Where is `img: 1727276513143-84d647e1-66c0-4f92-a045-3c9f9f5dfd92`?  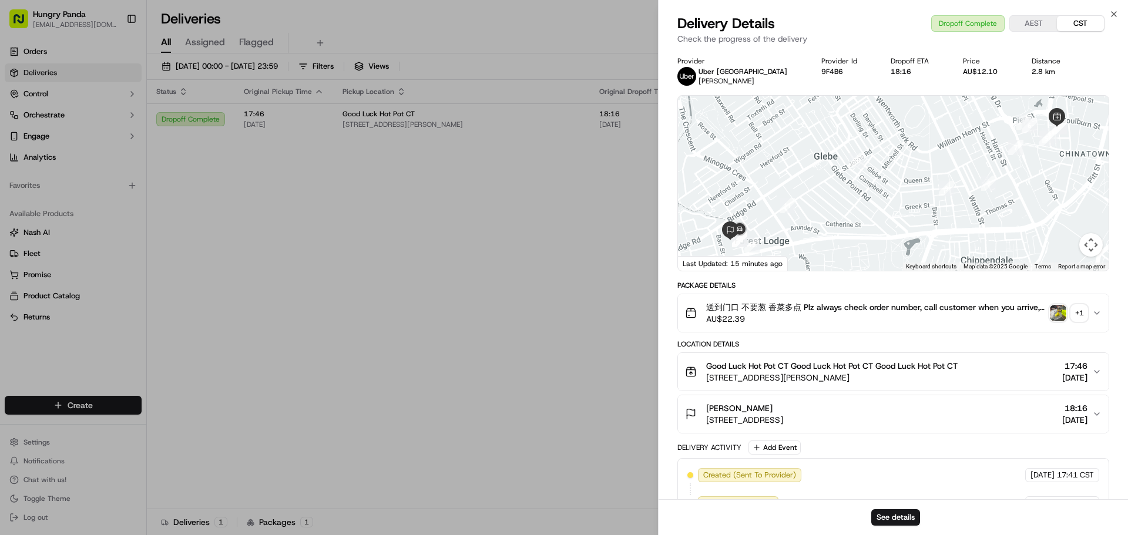
img: 1727276513143-84d647e1-66c0-4f92-a045-3c9f9f5dfd92 is located at coordinates (35, 123).